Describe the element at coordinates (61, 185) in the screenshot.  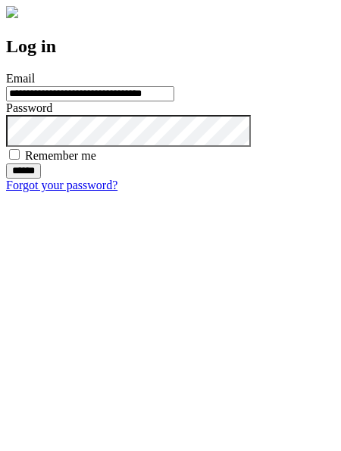
I see `a: Forgot your password?` at that location.